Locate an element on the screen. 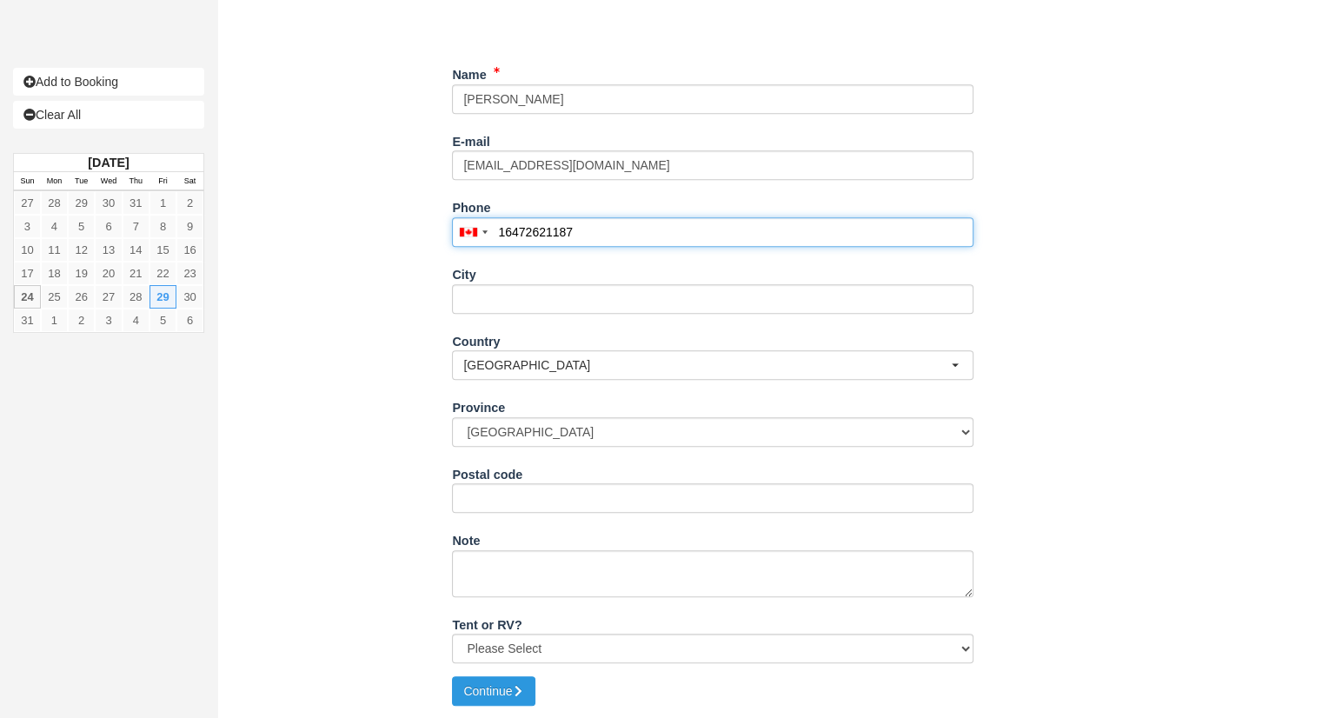  label: Phone is located at coordinates (471, 205).